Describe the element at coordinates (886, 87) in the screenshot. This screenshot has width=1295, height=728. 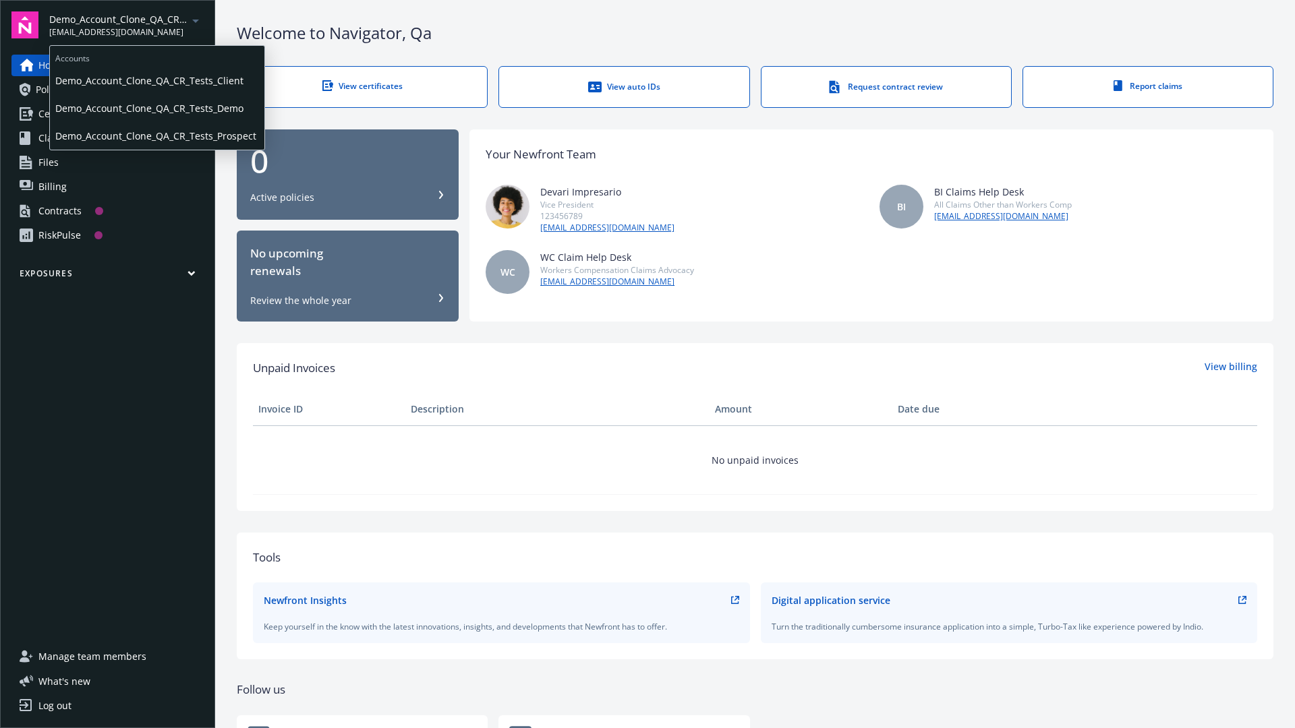
I see `div: Request contract review` at that location.